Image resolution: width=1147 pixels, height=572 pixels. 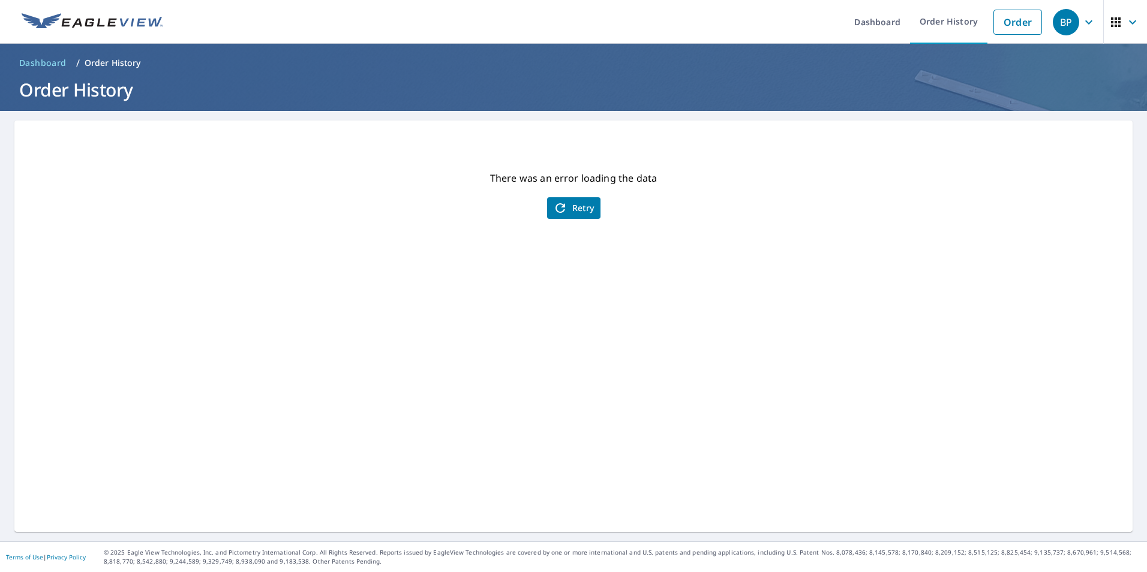 What do you see at coordinates (573, 208) in the screenshot?
I see `button: Retry` at bounding box center [573, 208].